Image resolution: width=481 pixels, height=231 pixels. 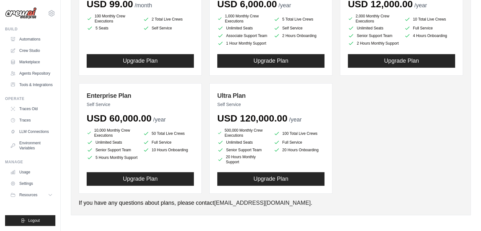 I want to click on a: Agents Repository, so click(x=31, y=73).